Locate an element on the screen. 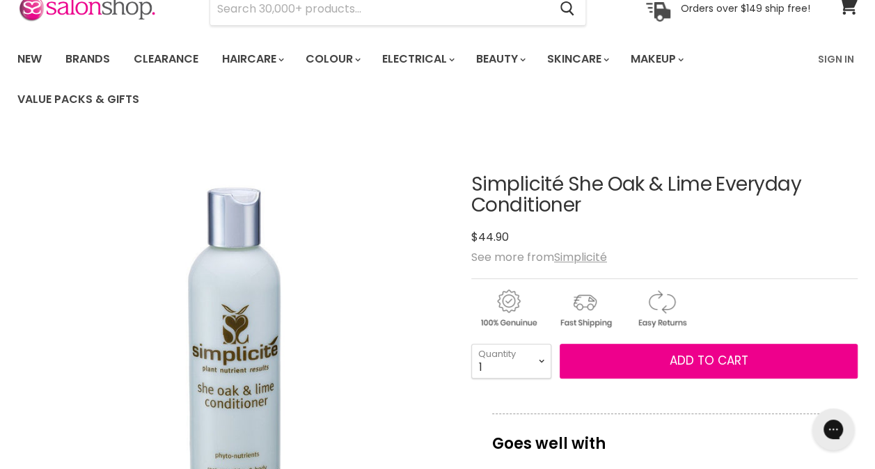 This screenshot has height=469, width=875. p: Goes well with is located at coordinates (664, 437).